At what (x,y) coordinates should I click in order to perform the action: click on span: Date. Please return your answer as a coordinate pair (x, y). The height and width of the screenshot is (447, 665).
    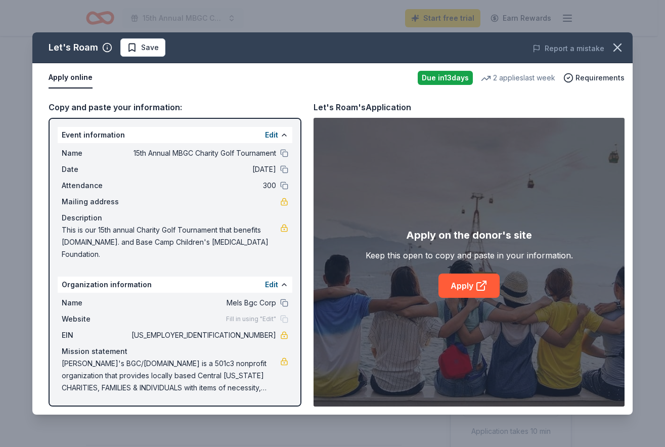
    Looking at the image, I should click on (96, 170).